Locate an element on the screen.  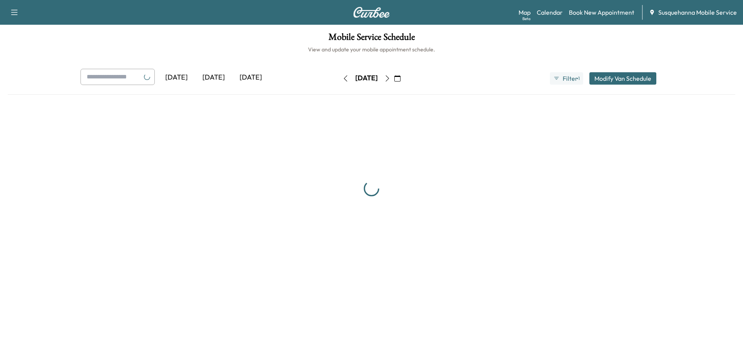
button: Filter●1 is located at coordinates (566, 79).